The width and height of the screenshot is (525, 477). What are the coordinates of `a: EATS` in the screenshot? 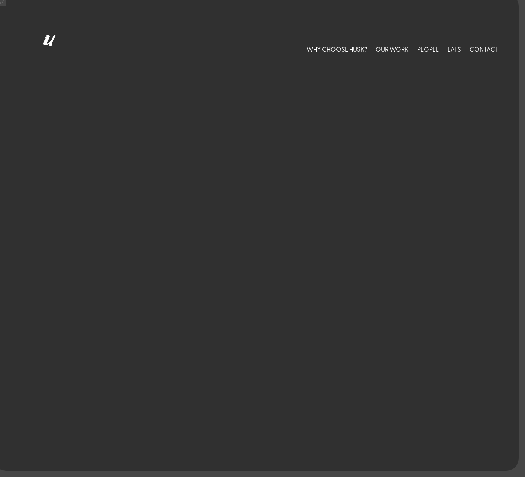 It's located at (454, 49).